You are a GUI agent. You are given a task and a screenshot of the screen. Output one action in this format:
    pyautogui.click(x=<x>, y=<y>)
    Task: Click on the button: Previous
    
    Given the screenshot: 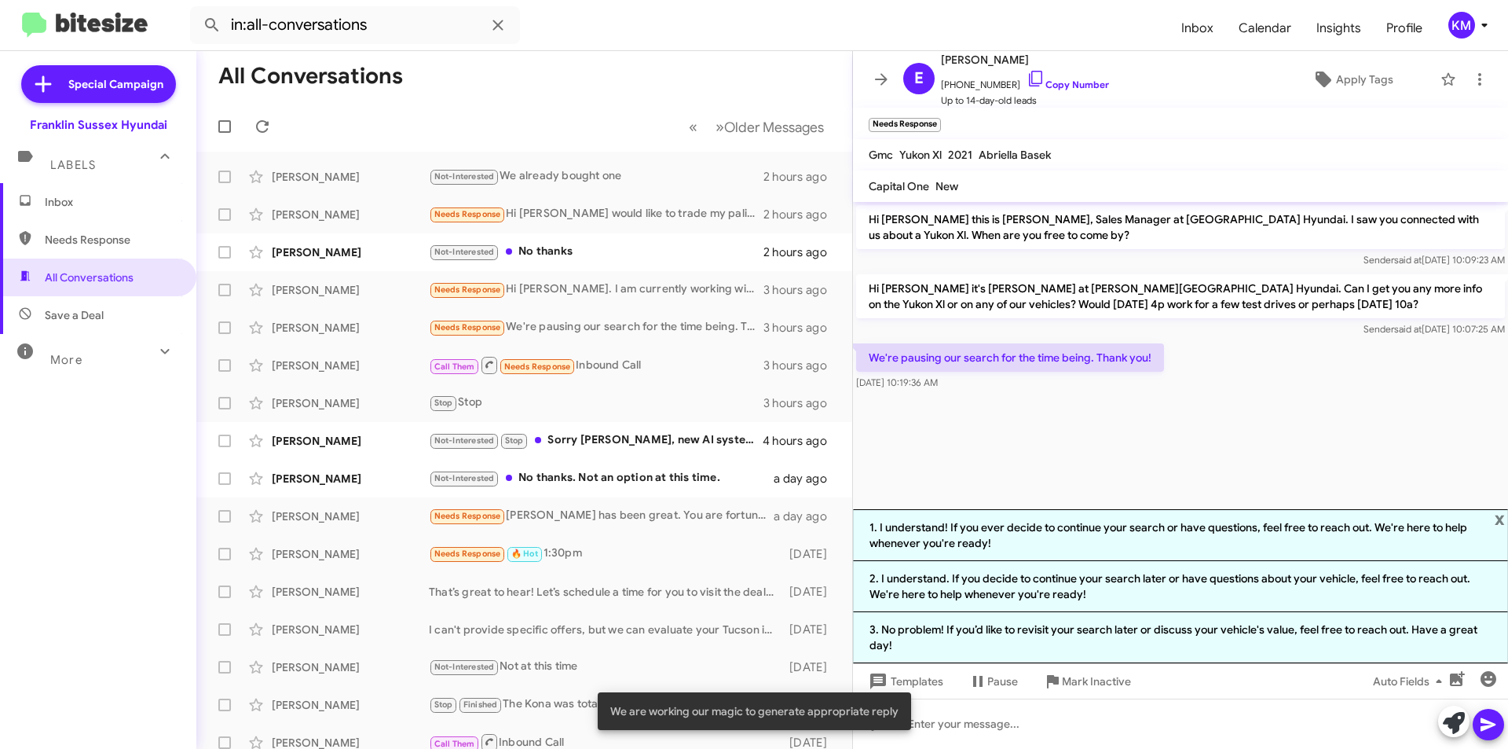 What is the action you would take?
    pyautogui.click(x=693, y=126)
    